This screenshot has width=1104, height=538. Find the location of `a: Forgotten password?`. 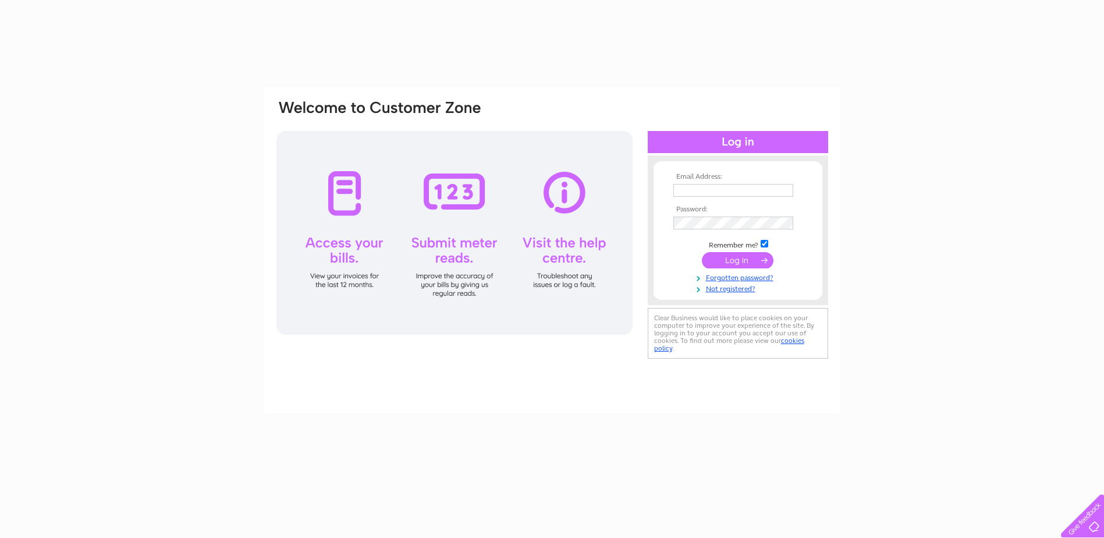

a: Forgotten password? is located at coordinates (739, 276).